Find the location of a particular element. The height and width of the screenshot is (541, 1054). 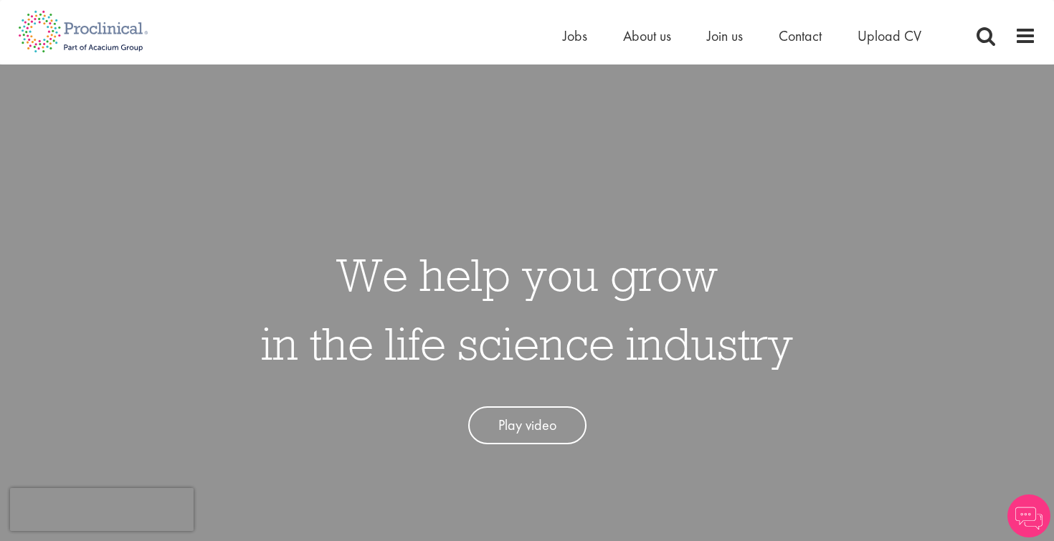

span: Upload CV is located at coordinates (889, 36).